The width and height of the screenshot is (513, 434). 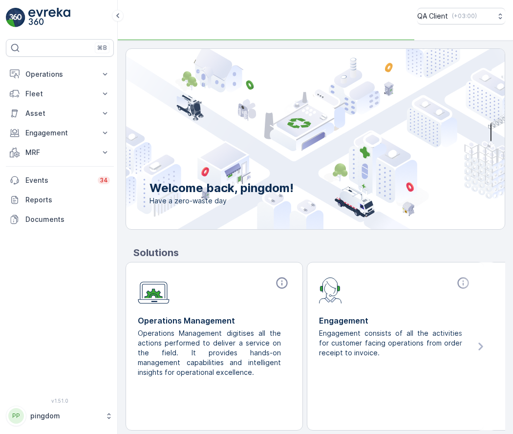 What do you see at coordinates (60, 133) in the screenshot?
I see `button: Engagement` at bounding box center [60, 133].